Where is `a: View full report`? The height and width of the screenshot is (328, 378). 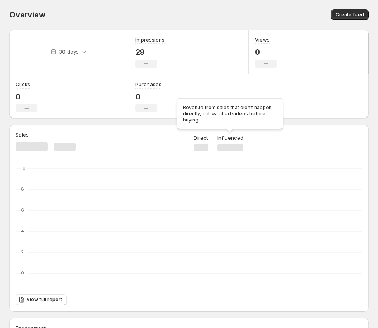 a: View full report is located at coordinates (41, 300).